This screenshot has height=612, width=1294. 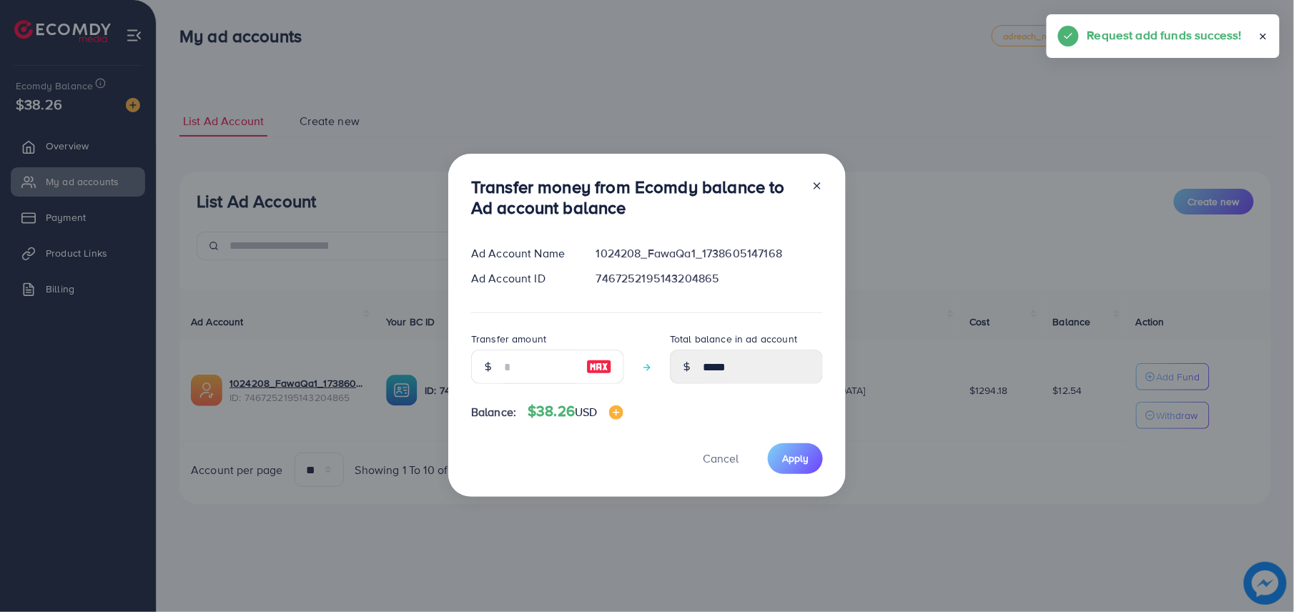 I want to click on label: Transfer amount, so click(x=508, y=339).